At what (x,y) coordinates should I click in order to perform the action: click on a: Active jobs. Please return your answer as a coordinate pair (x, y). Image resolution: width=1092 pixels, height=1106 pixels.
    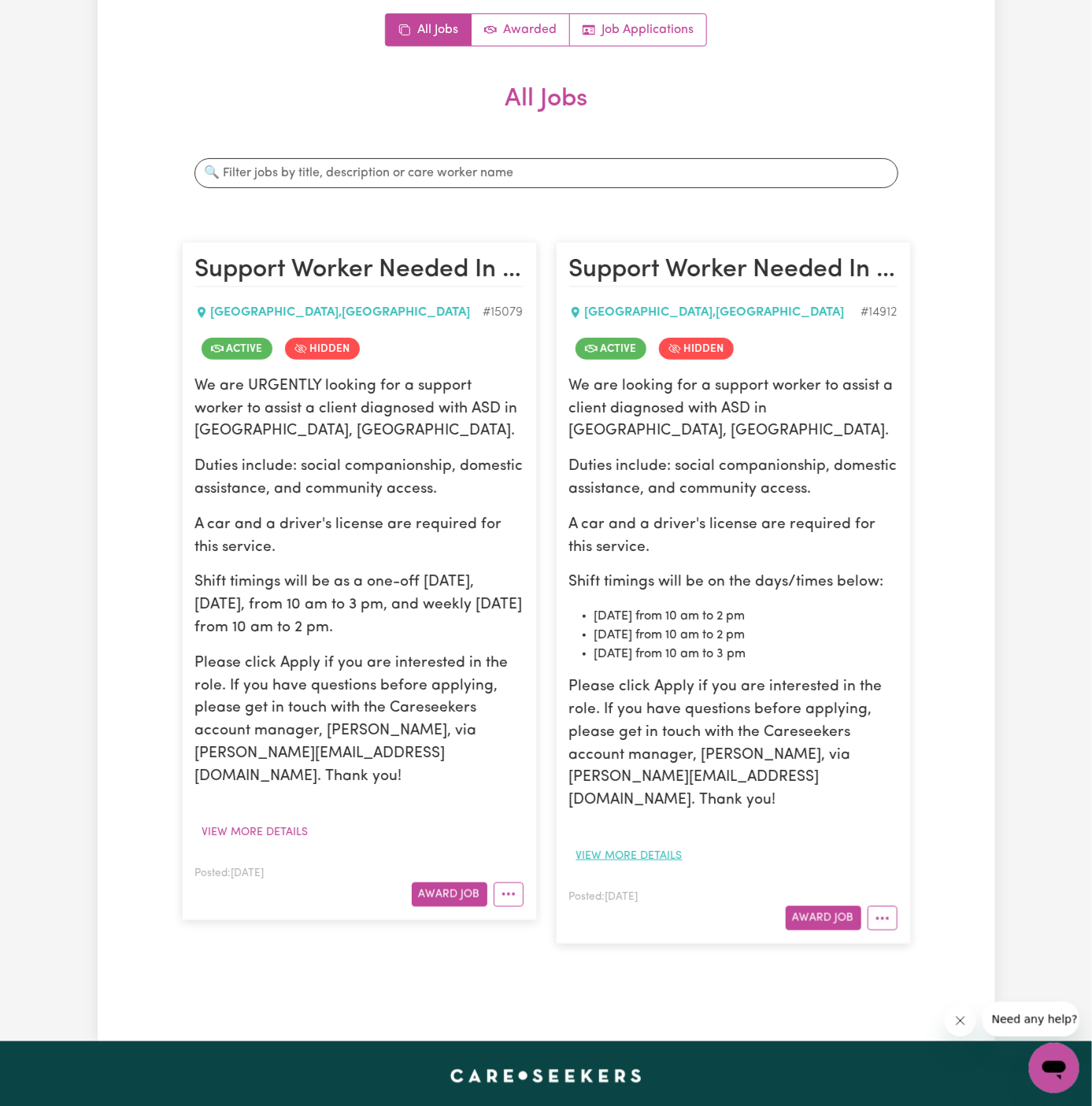
    Looking at the image, I should click on (520, 30).